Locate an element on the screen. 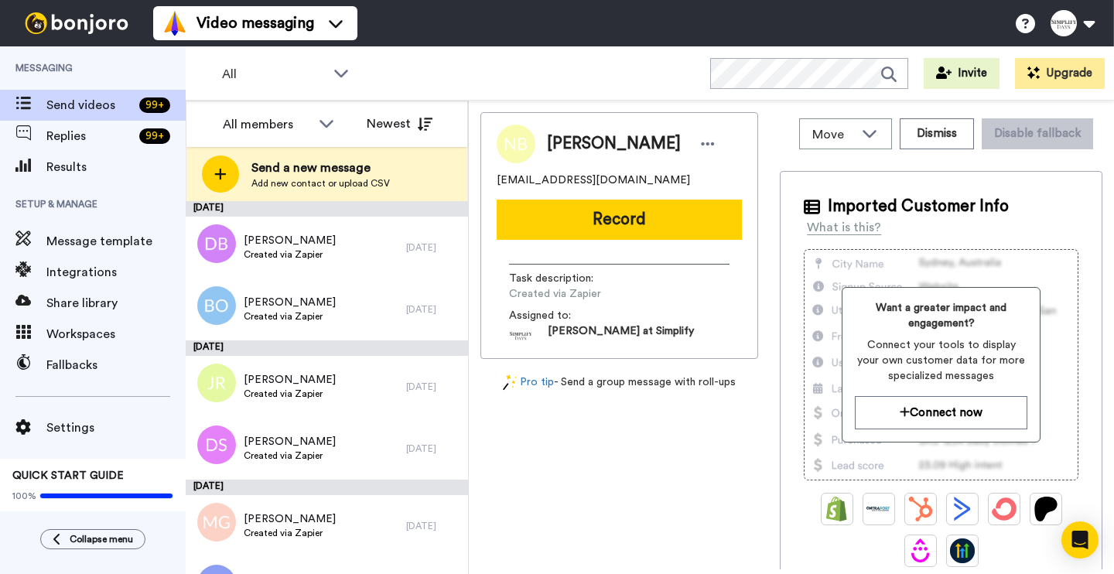  span: Send a new message is located at coordinates (320, 168).